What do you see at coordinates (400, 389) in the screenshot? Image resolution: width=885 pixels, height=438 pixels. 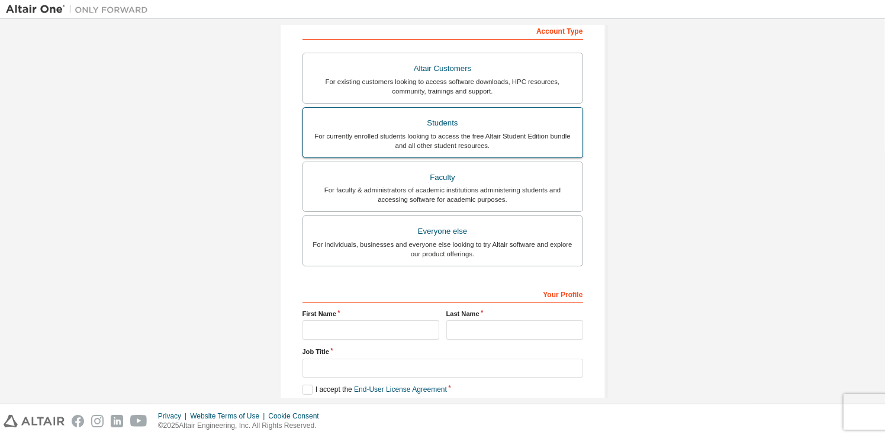 I see `a: End-User License Agreement` at bounding box center [400, 389].